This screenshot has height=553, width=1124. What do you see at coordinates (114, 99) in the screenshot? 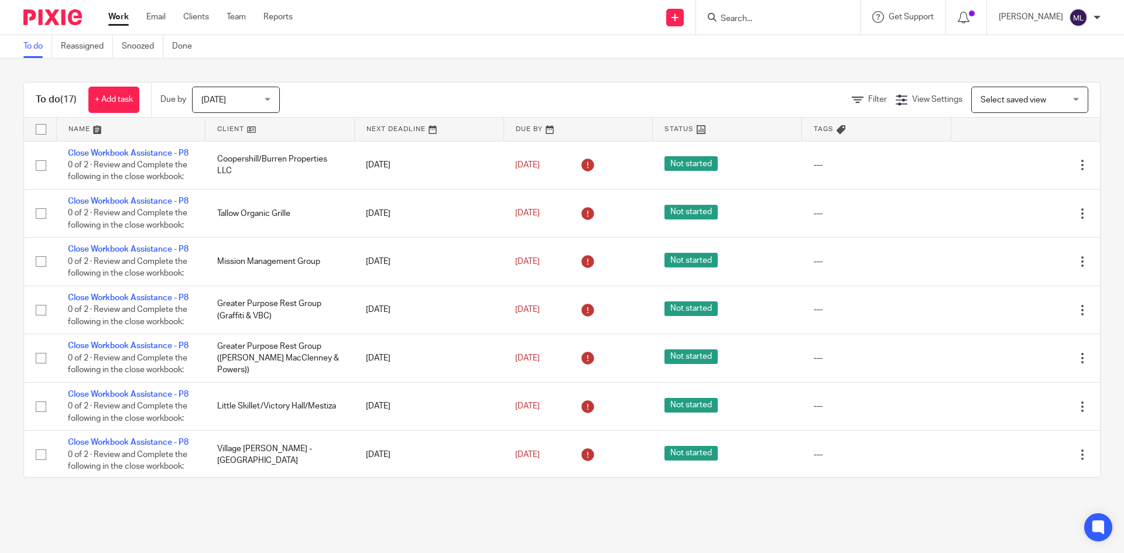
I see `a: + Add task` at bounding box center [114, 99].